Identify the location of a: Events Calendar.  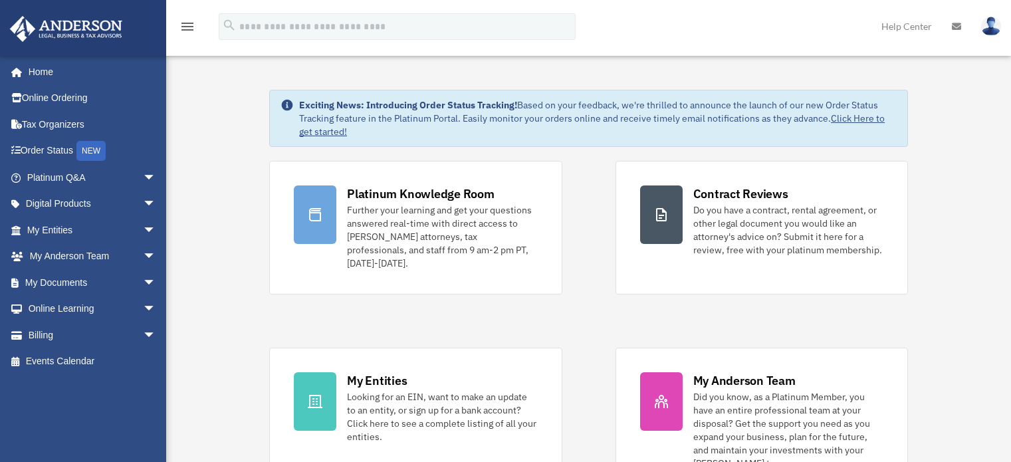
(92, 362).